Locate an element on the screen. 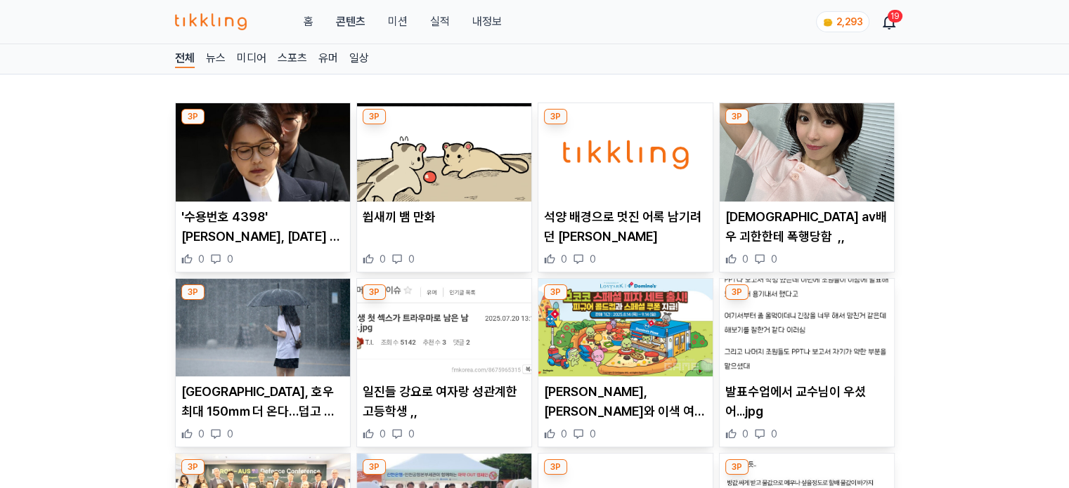 Image resolution: width=1069 pixels, height=488 pixels. a: 미디어 is located at coordinates (252, 59).